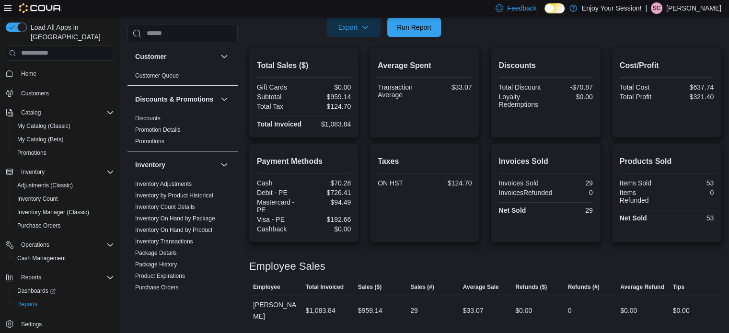 This screenshot has width=729, height=333. What do you see at coordinates (691, 183) in the screenshot?
I see `div: 53` at bounding box center [691, 183].